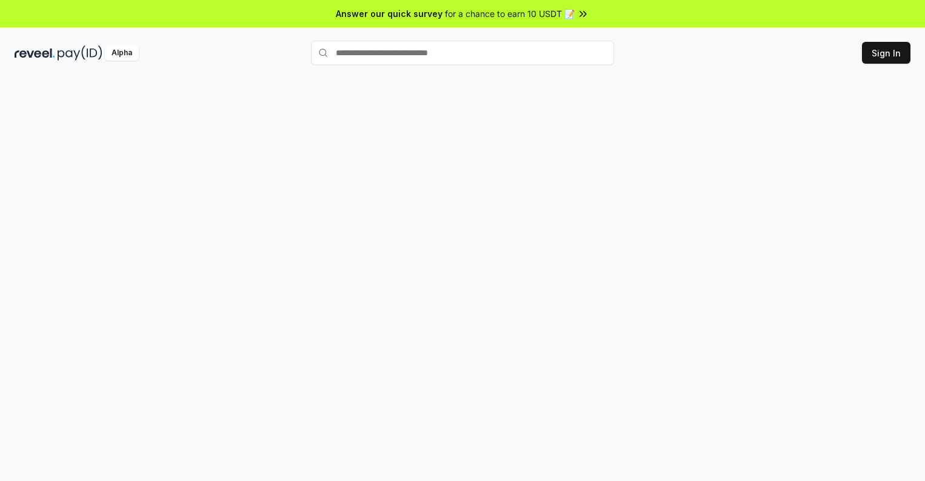 This screenshot has width=925, height=481. I want to click on img: pay_id, so click(80, 53).